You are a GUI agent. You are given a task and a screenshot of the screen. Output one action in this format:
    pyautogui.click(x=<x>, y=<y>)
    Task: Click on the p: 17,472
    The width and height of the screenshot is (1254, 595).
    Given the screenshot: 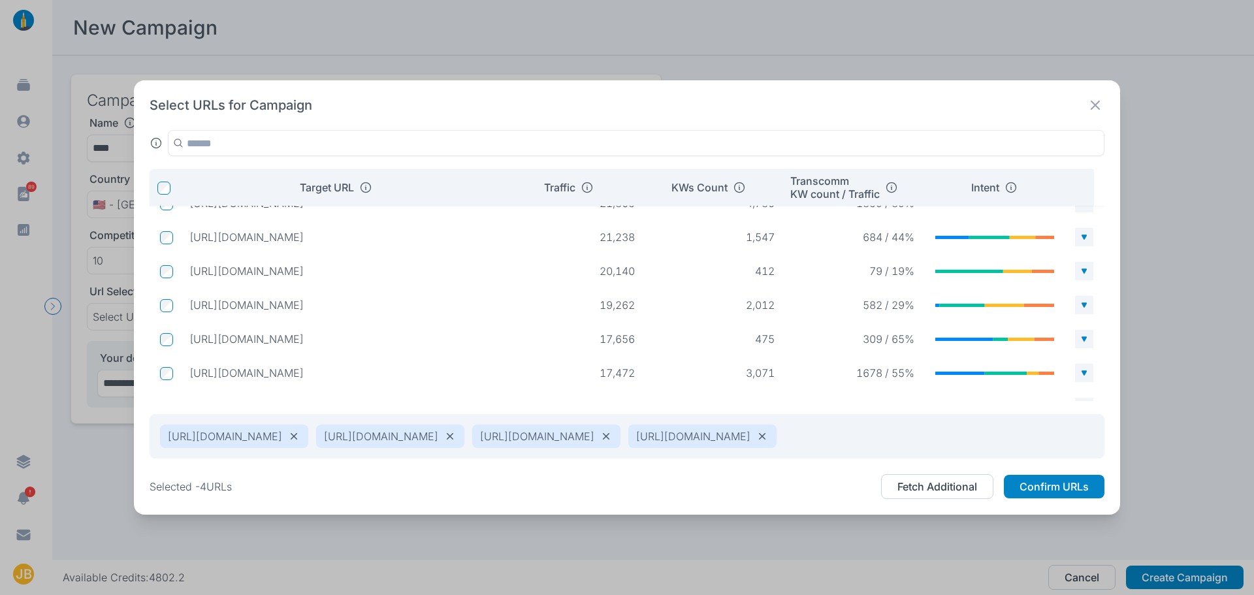 What is the action you would take?
    pyautogui.click(x=575, y=373)
    